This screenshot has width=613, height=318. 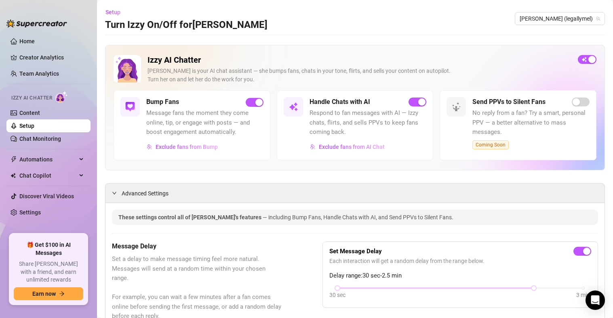 I want to click on h5: Handle Chats with AI, so click(x=340, y=102).